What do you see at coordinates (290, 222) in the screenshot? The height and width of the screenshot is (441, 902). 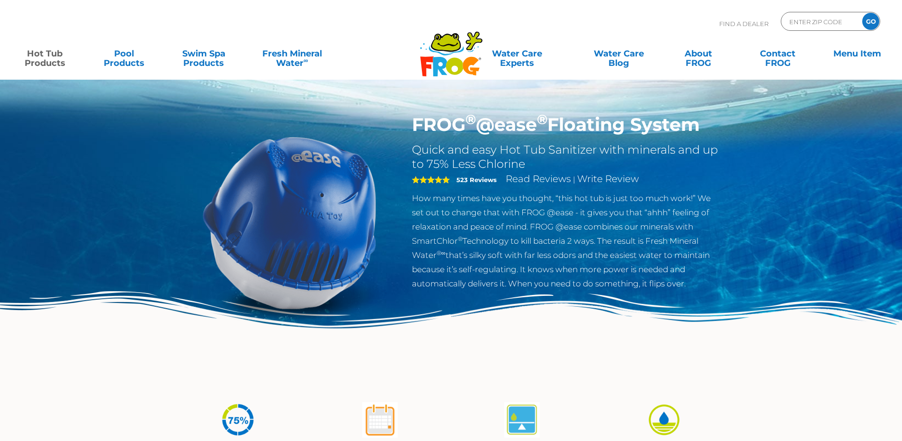 I see `img: hot-tub-product-atease-system.png` at bounding box center [290, 222].